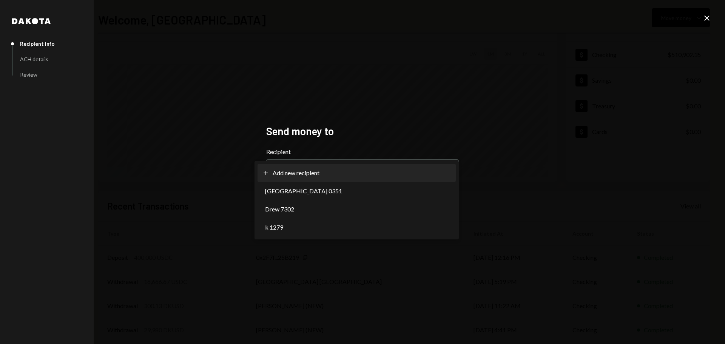 The image size is (725, 344). What do you see at coordinates (363, 152) in the screenshot?
I see `label: Recipient` at bounding box center [363, 152].